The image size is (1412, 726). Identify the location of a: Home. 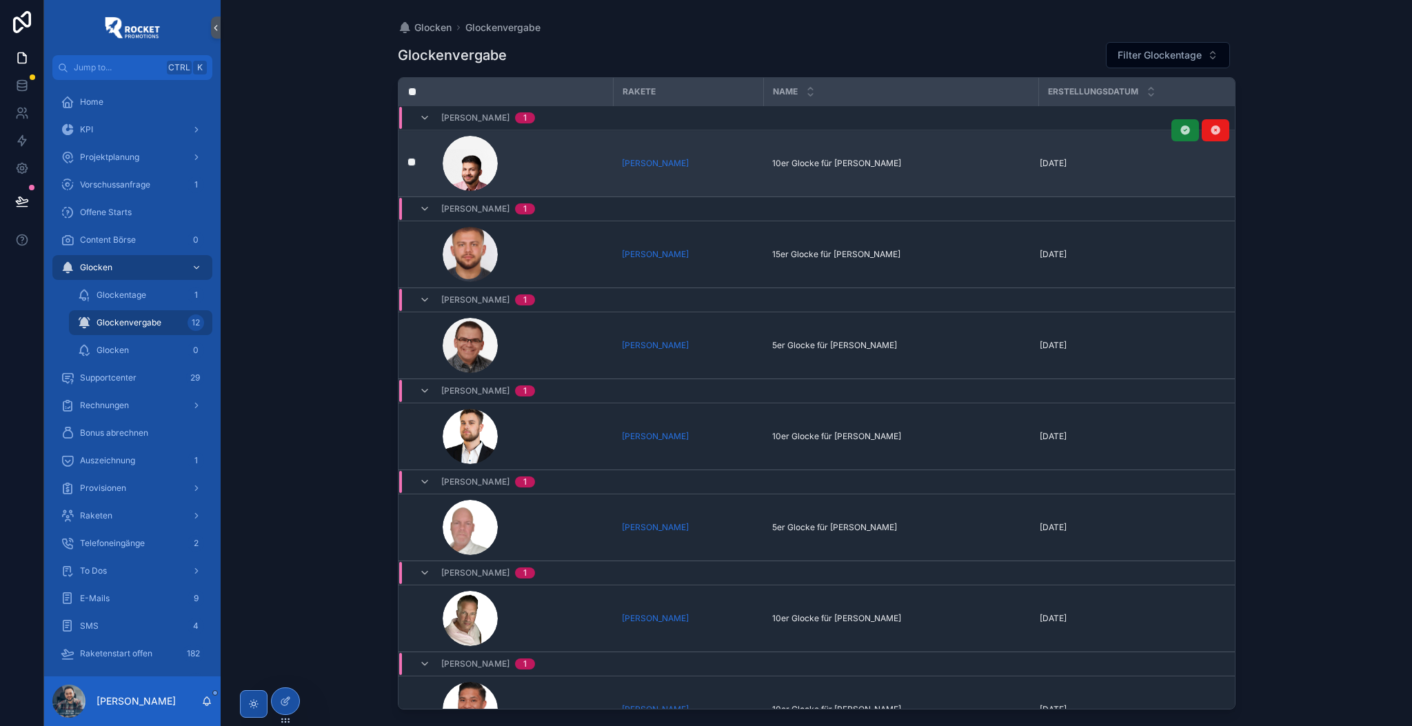
(132, 102).